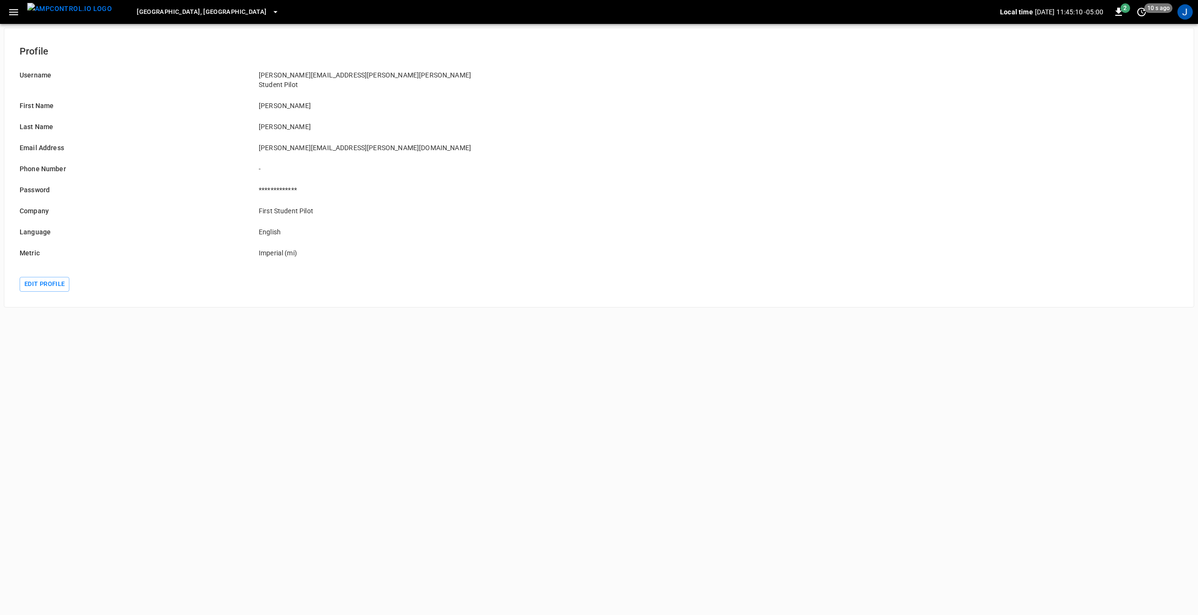 The height and width of the screenshot is (615, 1198). What do you see at coordinates (373, 211) in the screenshot?
I see `p: First Student Pilot` at bounding box center [373, 211].